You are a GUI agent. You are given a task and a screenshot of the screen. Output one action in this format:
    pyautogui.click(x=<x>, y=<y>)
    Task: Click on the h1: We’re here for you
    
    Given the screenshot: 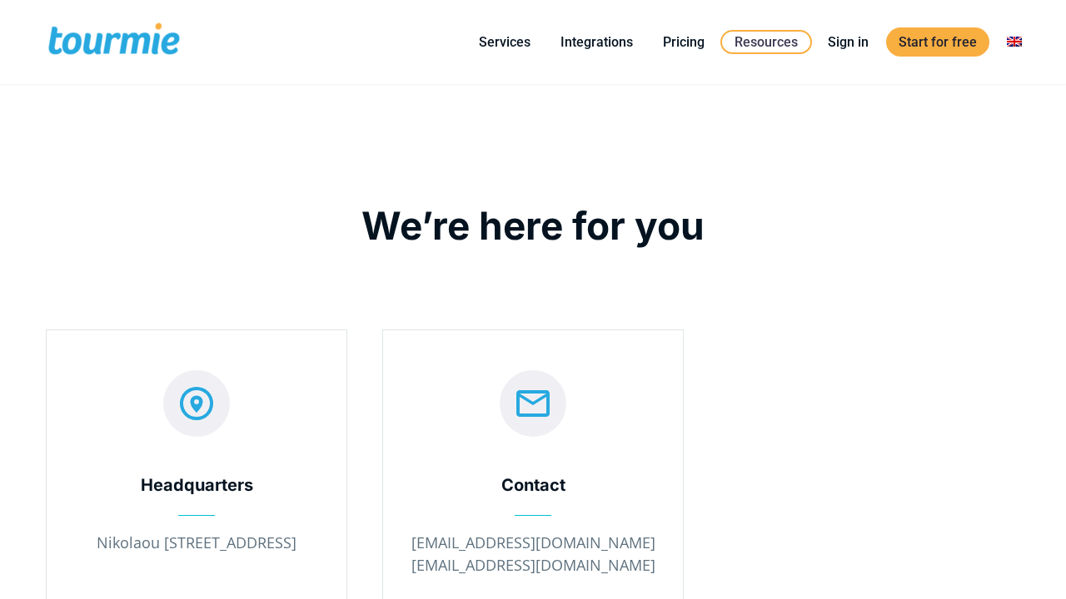 What is the action you would take?
    pyautogui.click(x=533, y=226)
    